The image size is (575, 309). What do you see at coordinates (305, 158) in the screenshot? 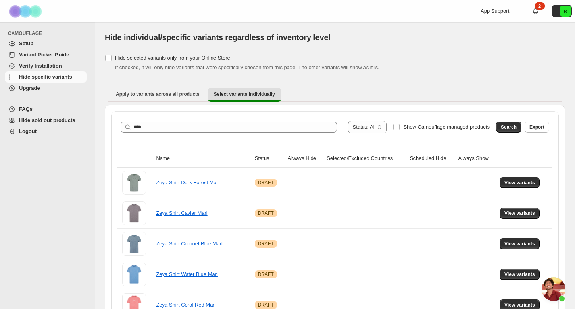
I see `th: Always Hide` at bounding box center [305, 158].